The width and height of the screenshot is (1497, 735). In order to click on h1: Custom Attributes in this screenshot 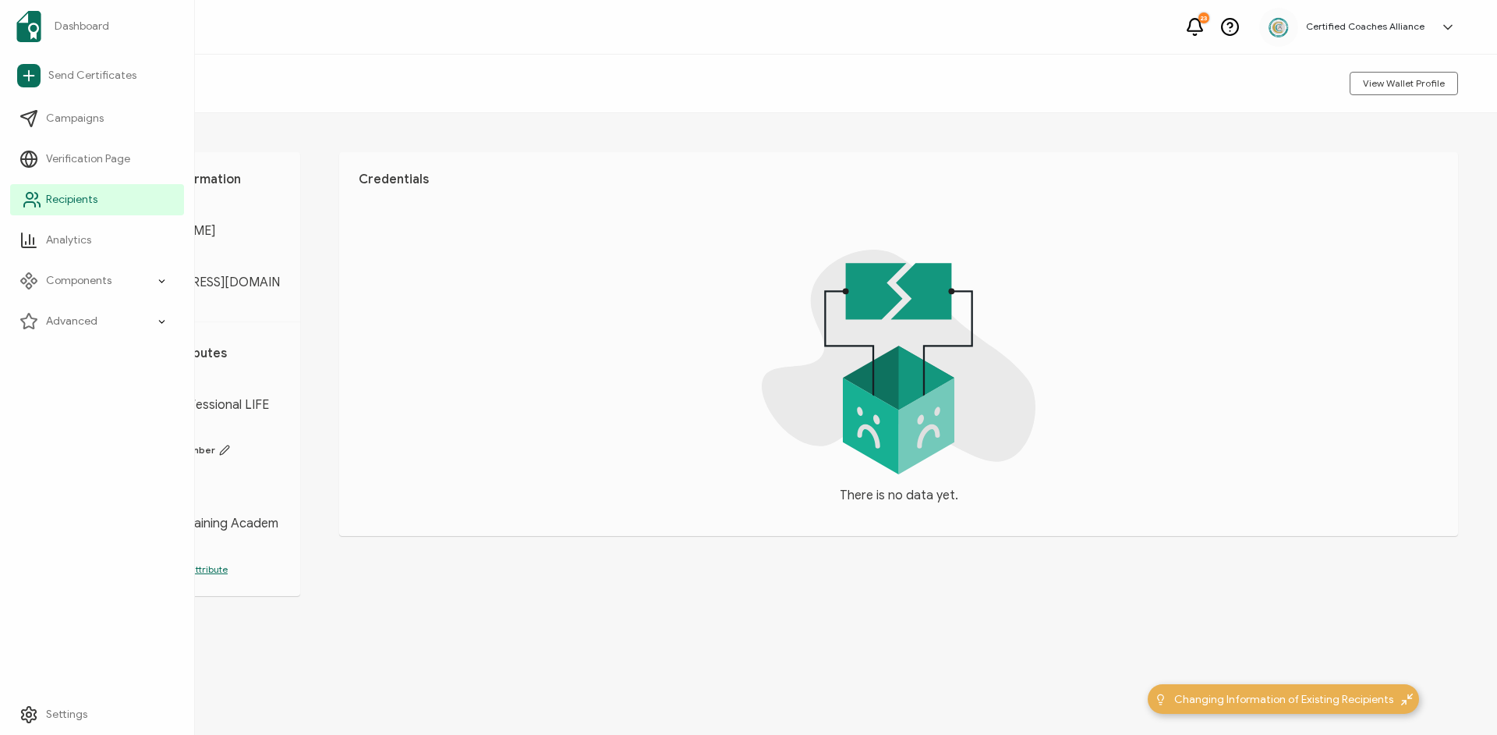, I will do `click(199, 353)`.